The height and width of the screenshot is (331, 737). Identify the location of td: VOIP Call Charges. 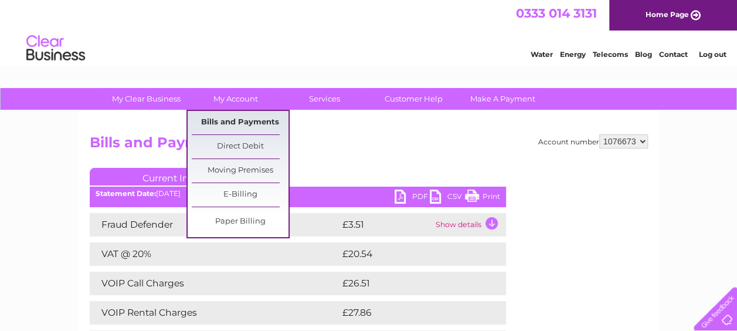
(215, 283).